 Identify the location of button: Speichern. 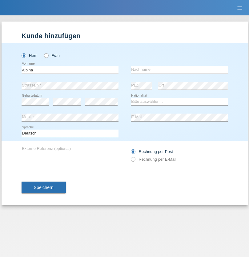
(44, 188).